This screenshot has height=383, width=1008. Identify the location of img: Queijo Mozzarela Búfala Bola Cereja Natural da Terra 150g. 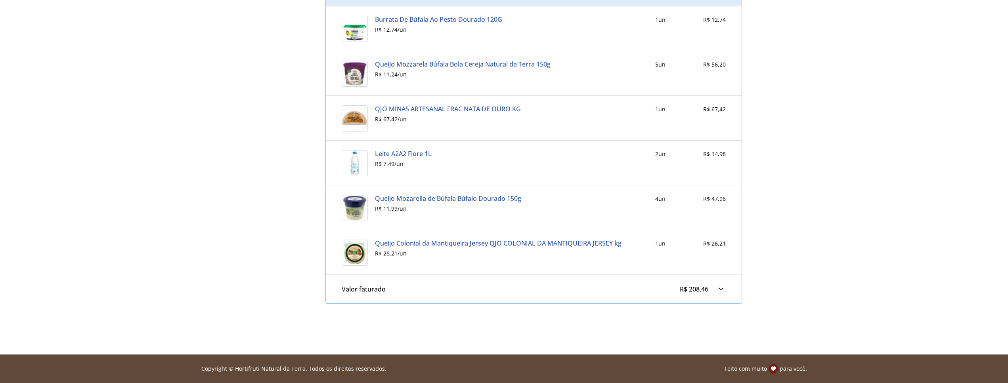
(355, 74).